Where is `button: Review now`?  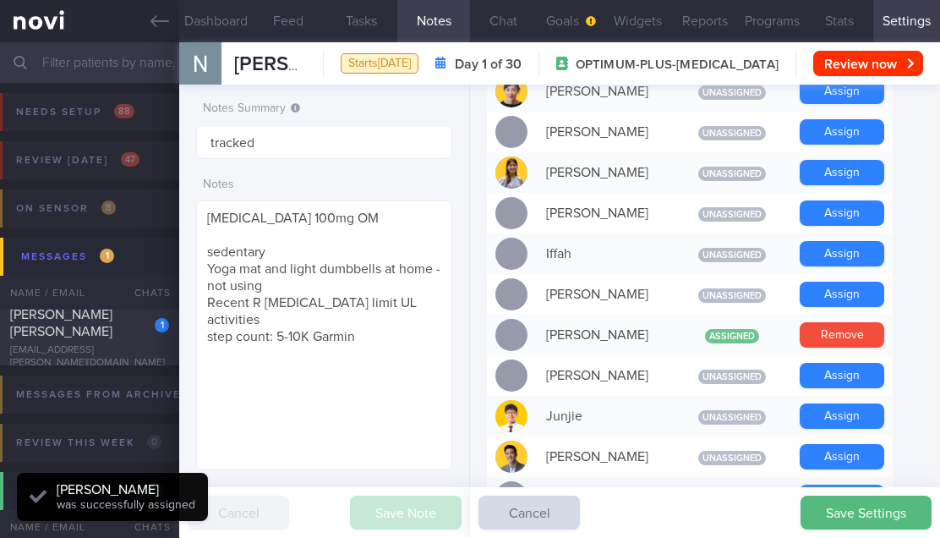 button: Review now is located at coordinates (868, 63).